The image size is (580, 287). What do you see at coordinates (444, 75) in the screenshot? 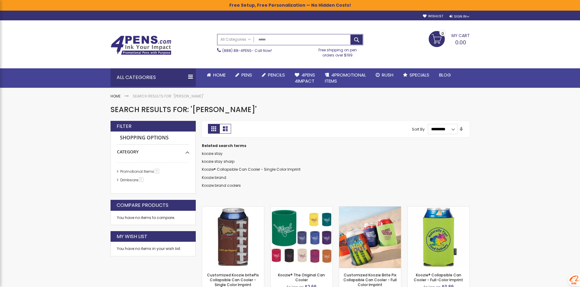
I see `a: Blog` at bounding box center [444, 75].